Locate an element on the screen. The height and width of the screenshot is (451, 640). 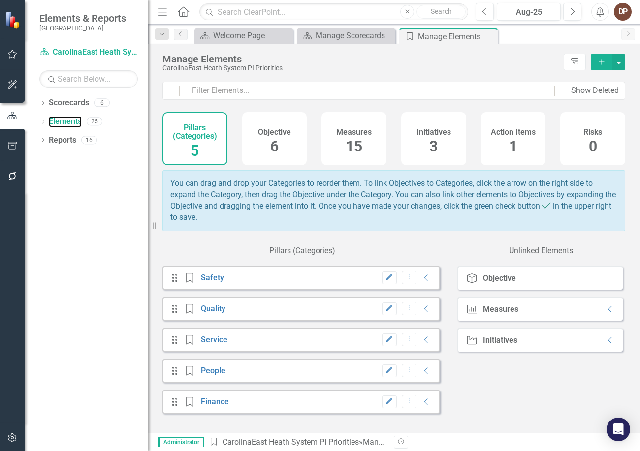
h4: Objective is located at coordinates (274, 132).